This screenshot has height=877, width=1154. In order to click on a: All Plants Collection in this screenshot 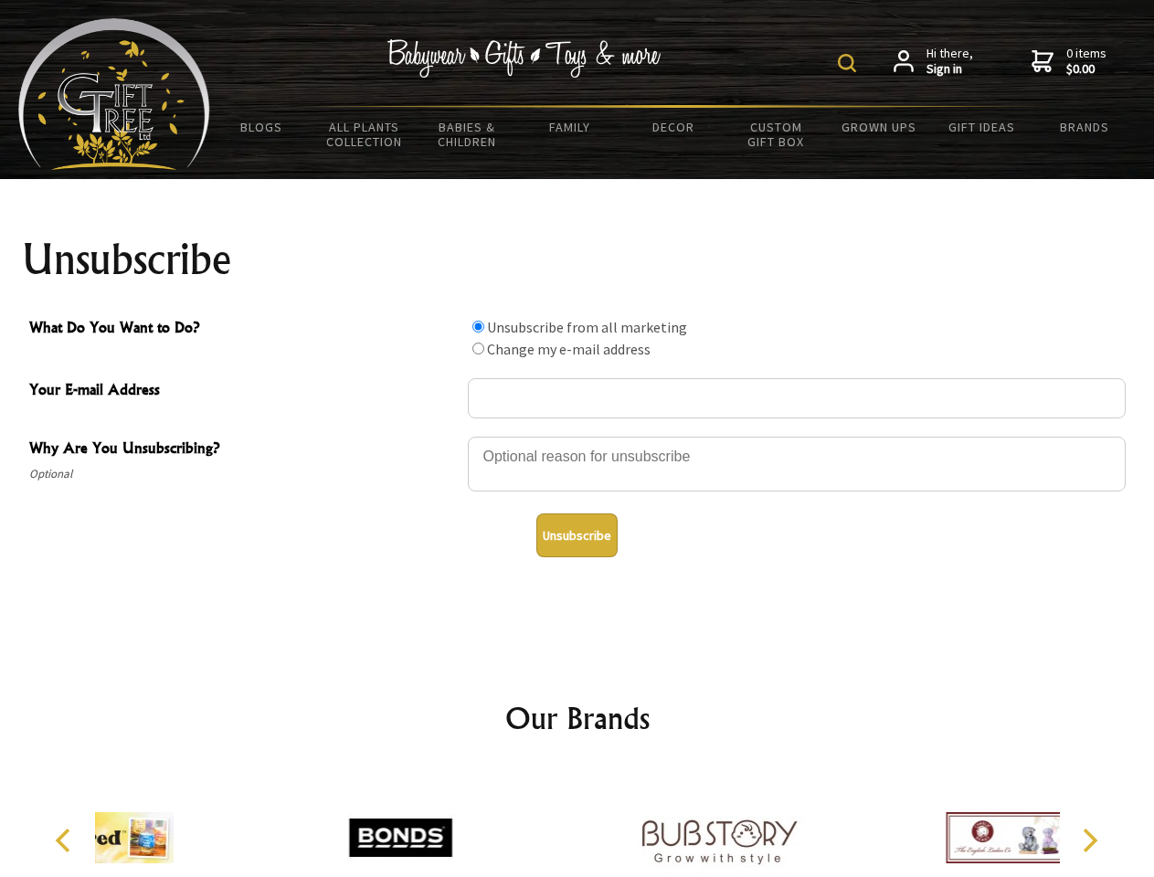, I will do `click(364, 134)`.